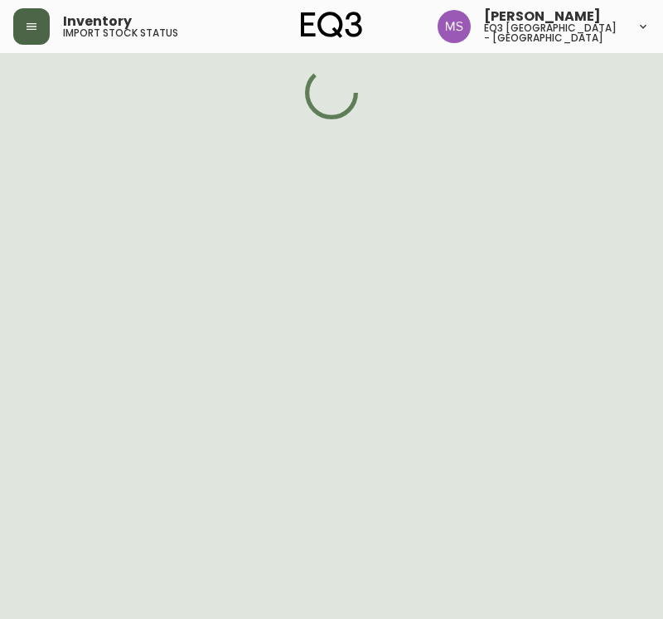 The width and height of the screenshot is (663, 619). What do you see at coordinates (332, 25) in the screenshot?
I see `img: logo` at bounding box center [332, 25].